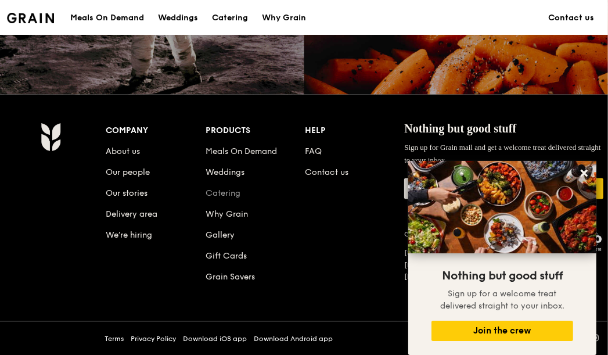  Describe the element at coordinates (114, 338) in the screenshot. I see `a: Terms` at that location.